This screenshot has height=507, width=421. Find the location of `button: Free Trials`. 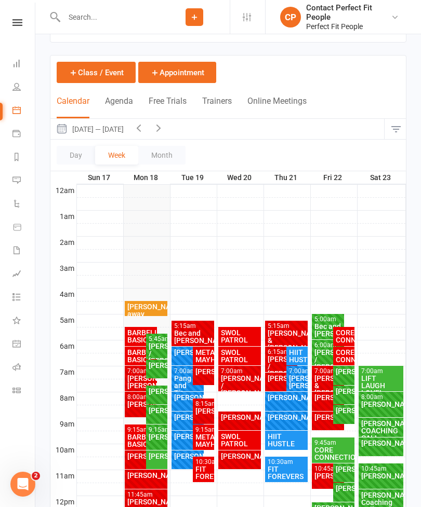

button: Free Trials is located at coordinates (167, 107).